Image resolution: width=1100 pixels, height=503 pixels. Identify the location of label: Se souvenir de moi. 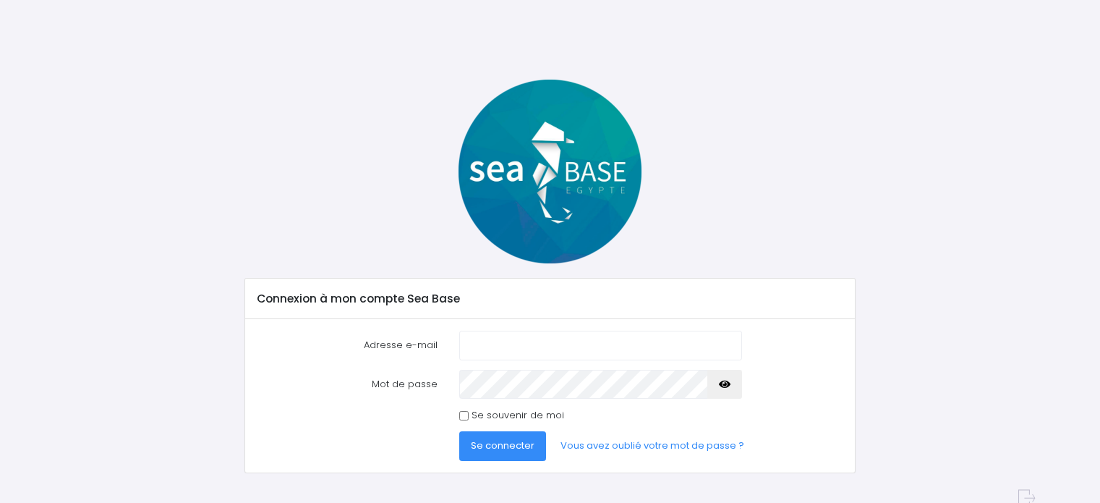
(518, 415).